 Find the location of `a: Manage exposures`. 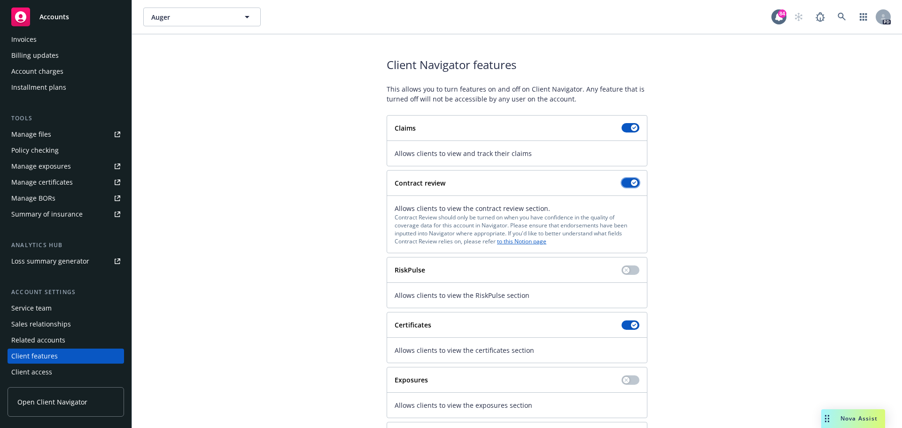

a: Manage exposures is located at coordinates (66, 166).